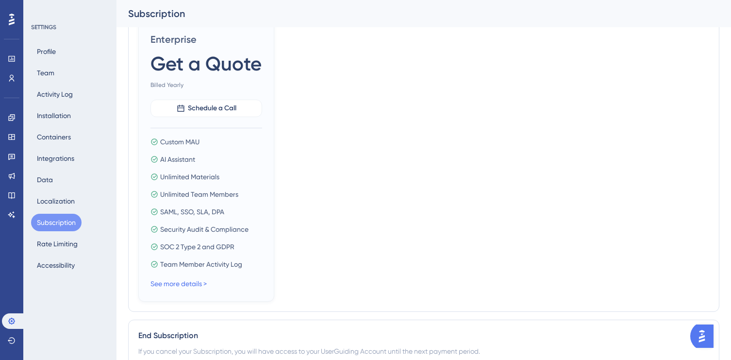  What do you see at coordinates (46, 73) in the screenshot?
I see `button: Team` at bounding box center [46, 73].